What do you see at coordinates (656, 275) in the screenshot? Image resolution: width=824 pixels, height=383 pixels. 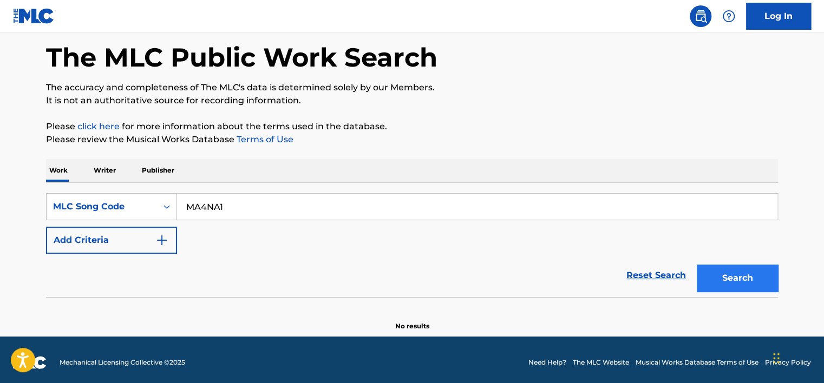 I see `a: Reset Search` at bounding box center [656, 275].